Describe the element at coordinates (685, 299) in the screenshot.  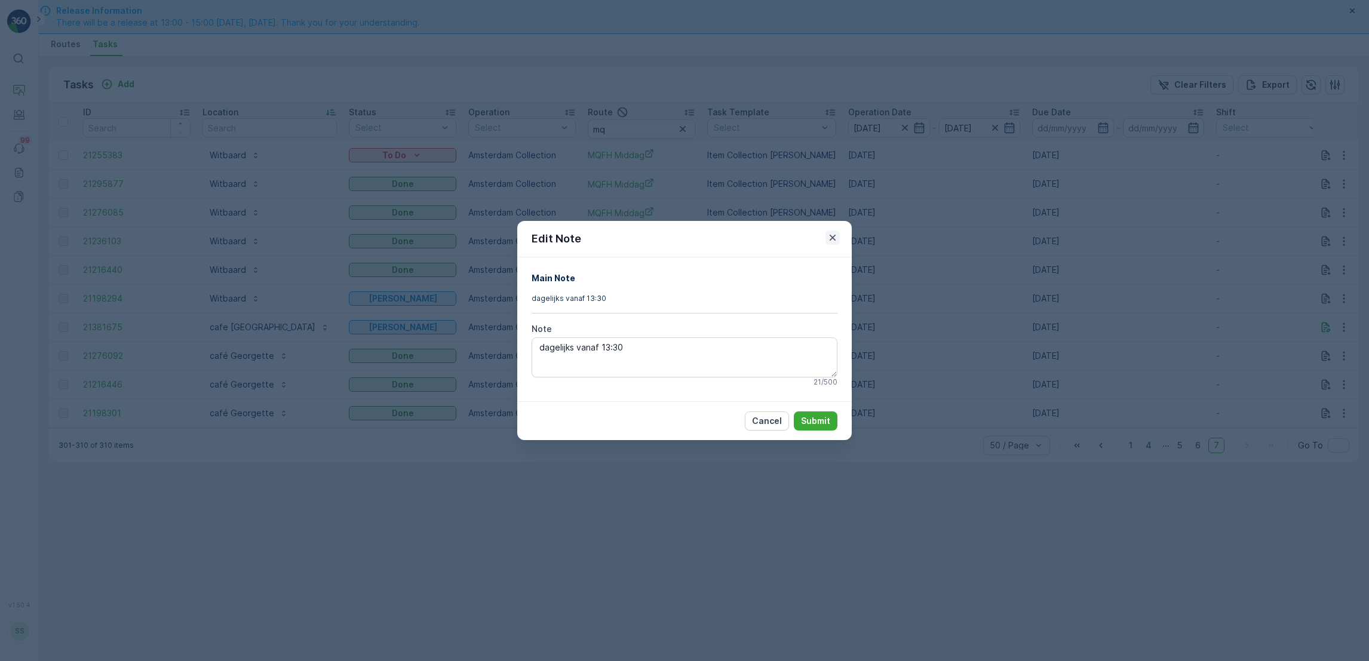
I see `p: dagelijks vanaf 13:30` at that location.